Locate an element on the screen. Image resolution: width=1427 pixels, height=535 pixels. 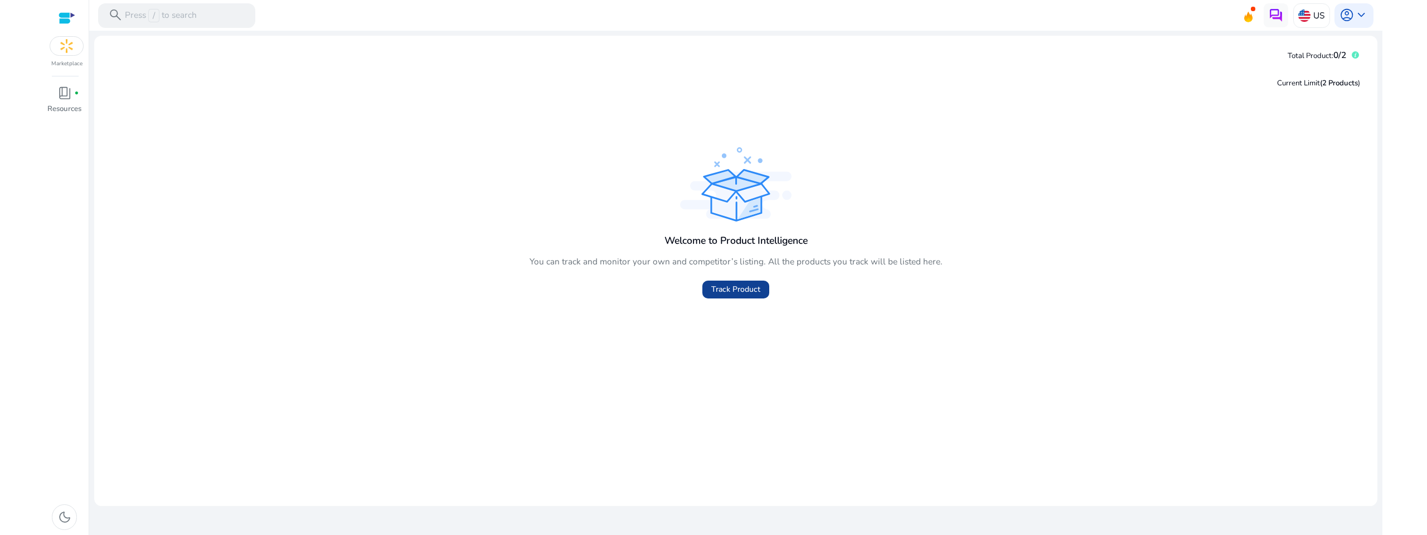
span: keyboard_arrow_down is located at coordinates (1362, 15).